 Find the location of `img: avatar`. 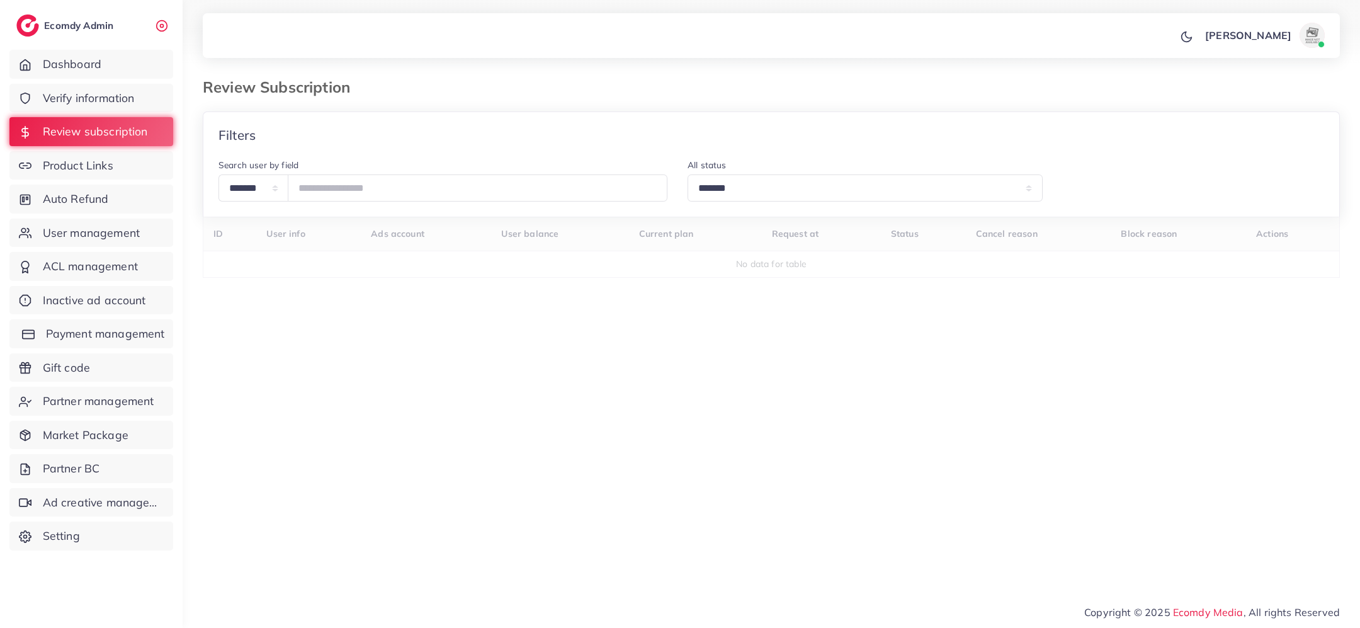

img: avatar is located at coordinates (1312, 35).